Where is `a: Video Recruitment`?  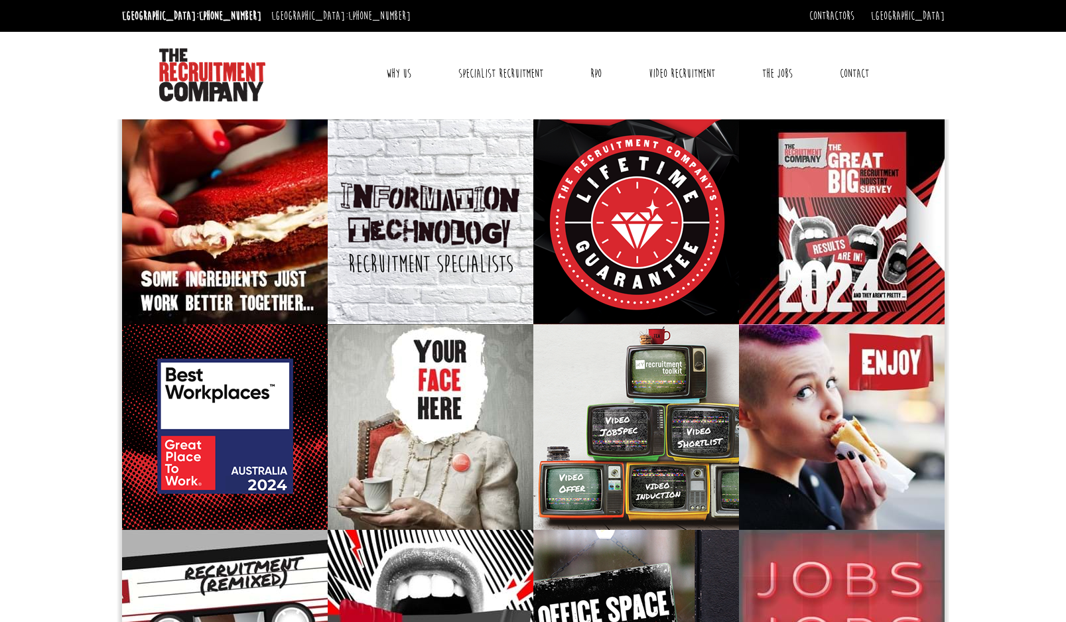
a: Video Recruitment is located at coordinates (682, 74).